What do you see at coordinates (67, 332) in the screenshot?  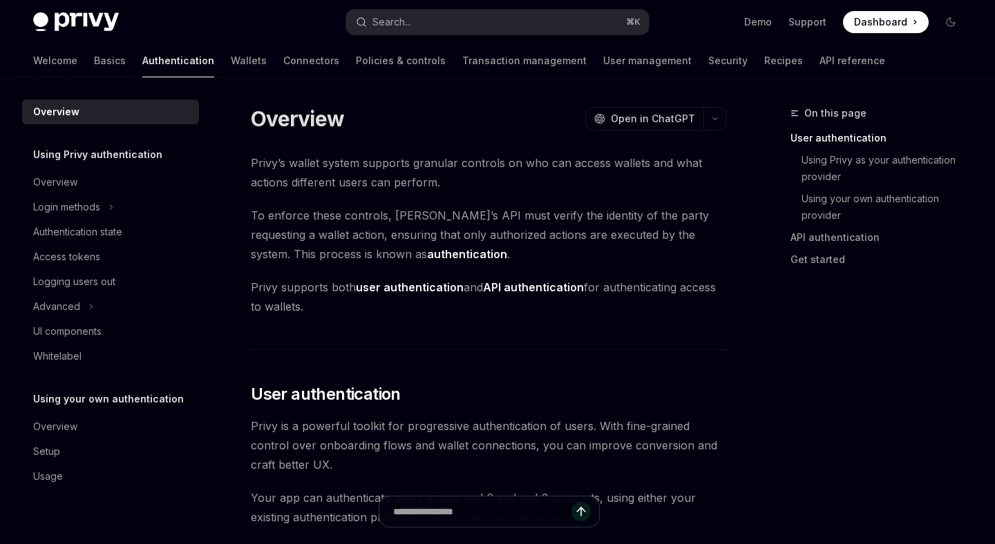 I see `div: UI components` at bounding box center [67, 332].